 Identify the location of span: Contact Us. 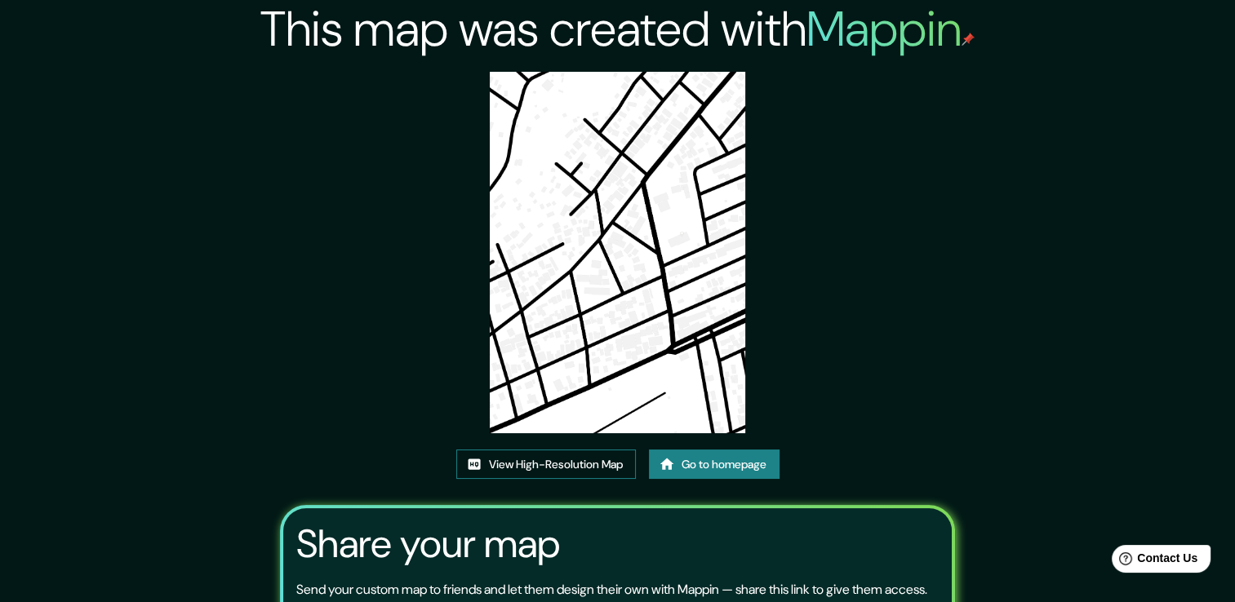
(78, 20).